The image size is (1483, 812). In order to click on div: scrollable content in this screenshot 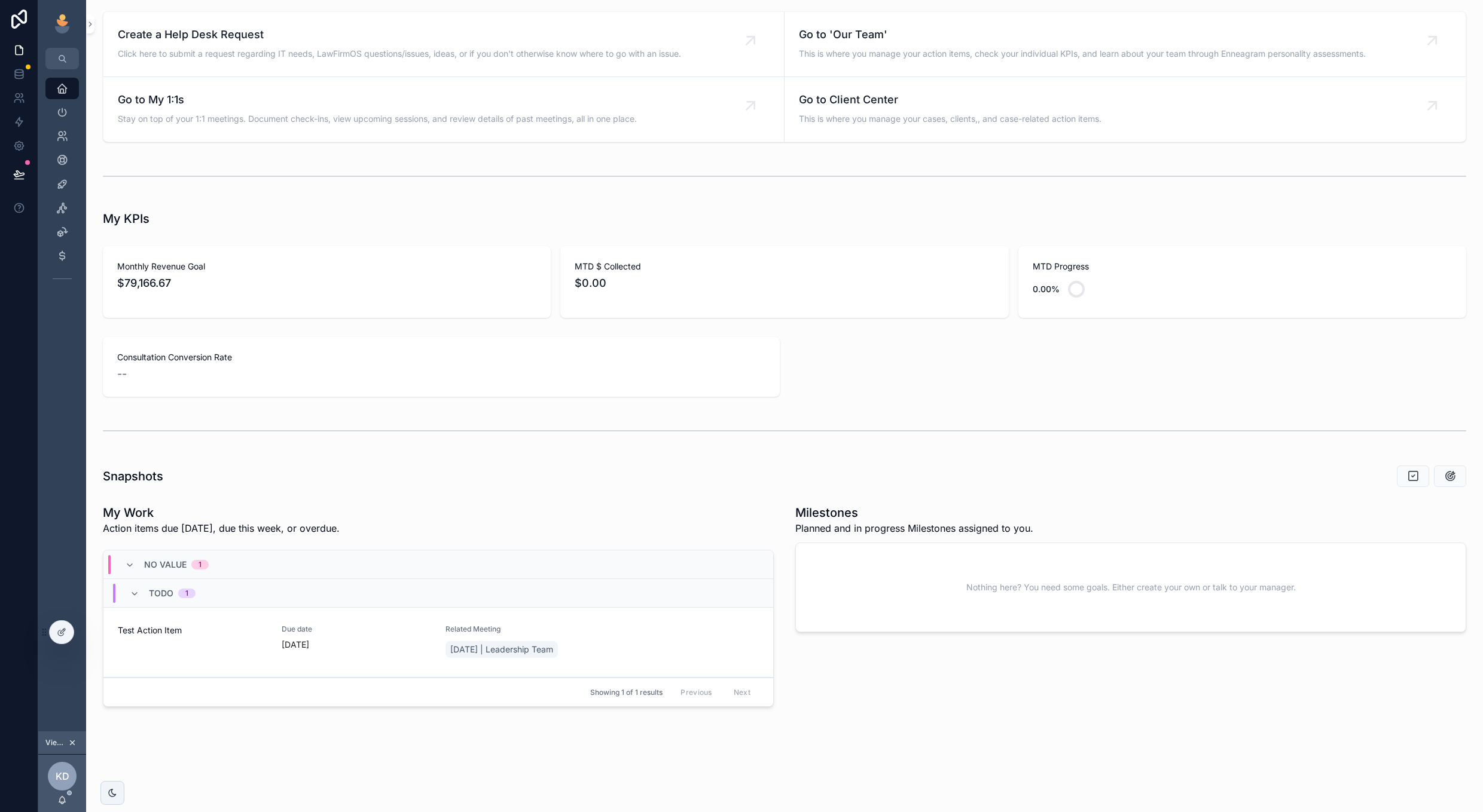, I will do `click(62, 186)`.